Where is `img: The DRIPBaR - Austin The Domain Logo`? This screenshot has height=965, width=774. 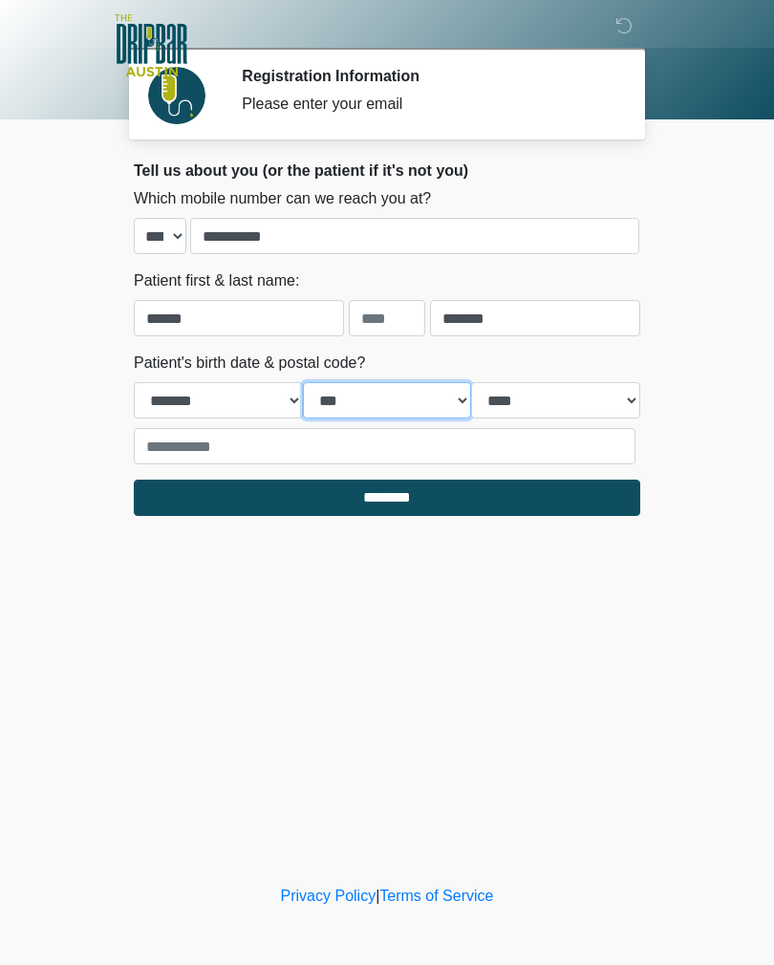
img: The DRIPBaR - Austin The Domain Logo is located at coordinates (151, 45).